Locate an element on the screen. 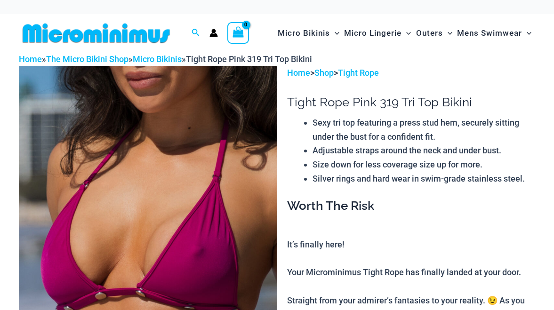 The height and width of the screenshot is (310, 554). a: Search icon link is located at coordinates (196, 33).